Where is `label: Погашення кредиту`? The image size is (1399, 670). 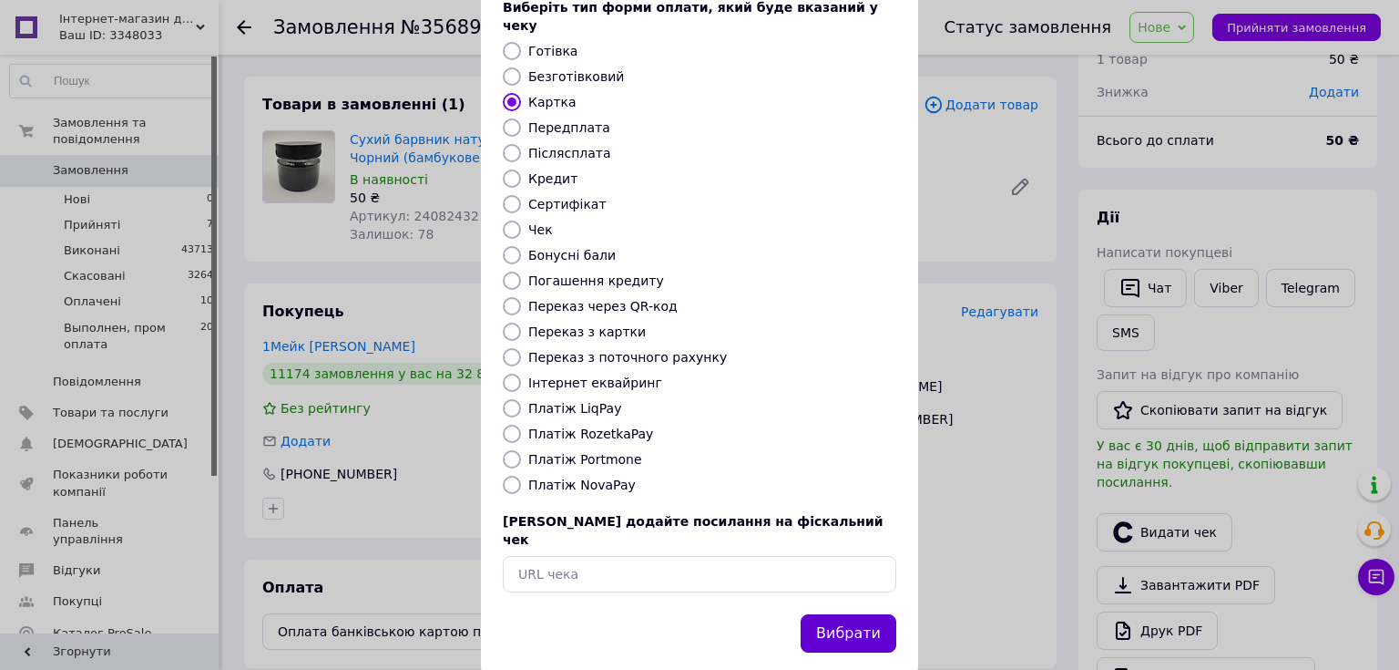 label: Погашення кредиту is located at coordinates (596, 281).